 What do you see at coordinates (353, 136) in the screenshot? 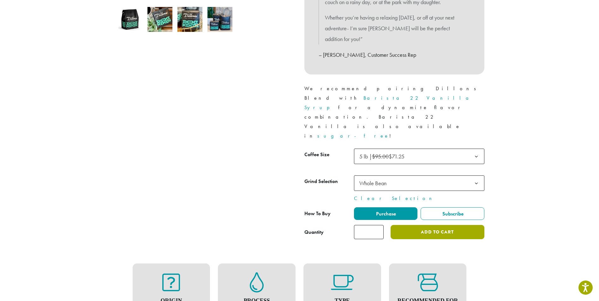
I see `a: sugar-free` at bounding box center [353, 136].